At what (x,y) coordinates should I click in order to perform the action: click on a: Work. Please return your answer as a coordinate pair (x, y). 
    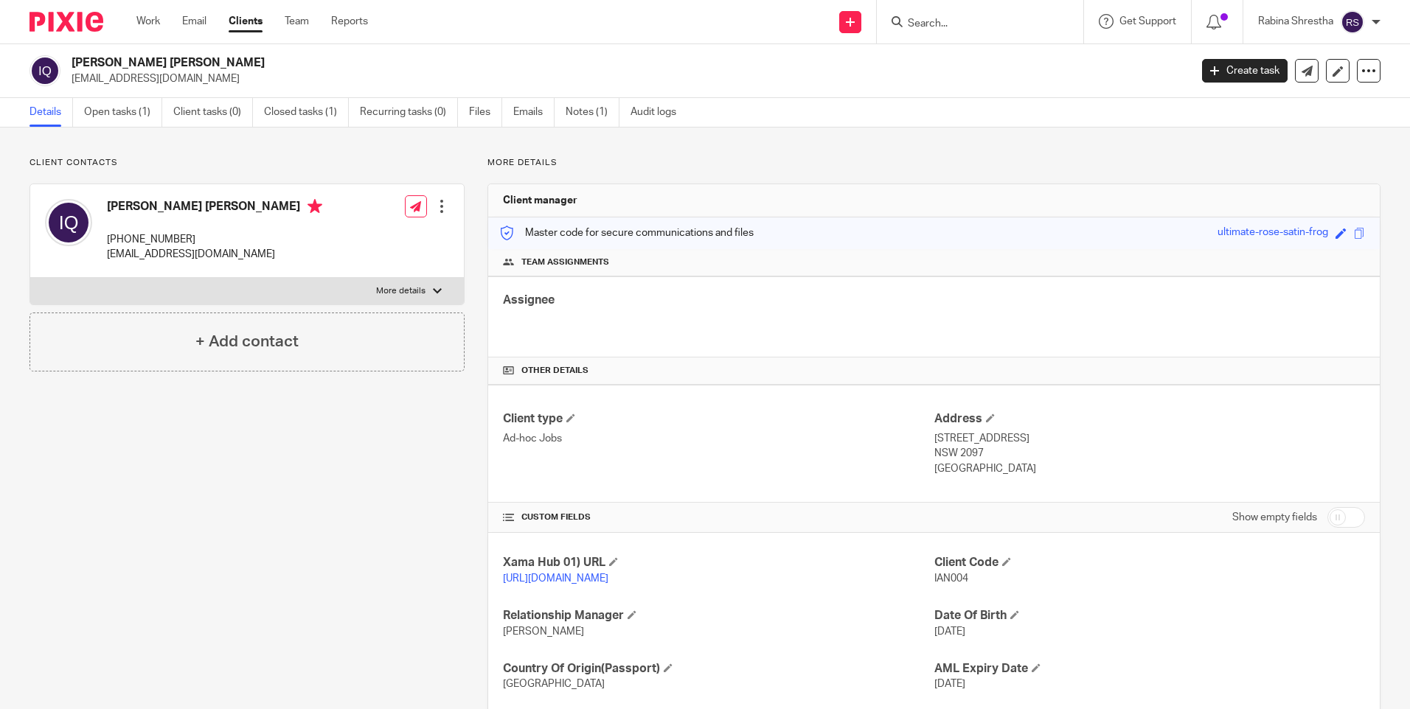
    Looking at the image, I should click on (148, 21).